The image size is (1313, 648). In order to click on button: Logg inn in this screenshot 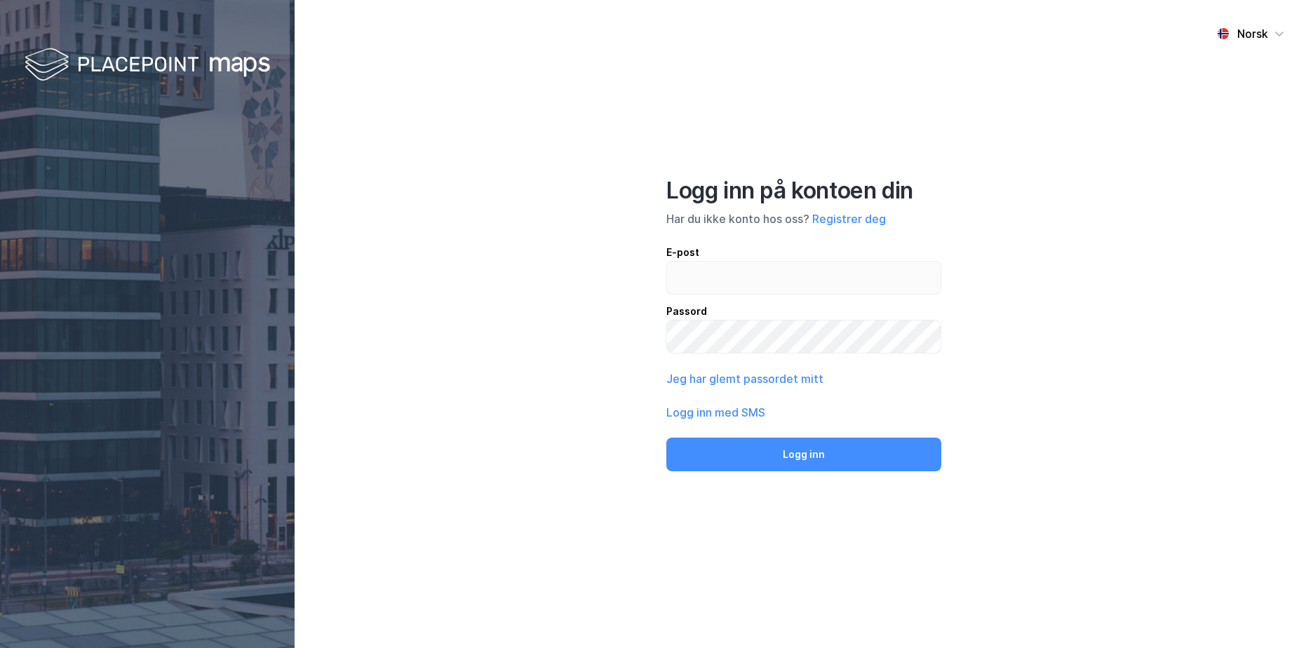, I will do `click(804, 455)`.